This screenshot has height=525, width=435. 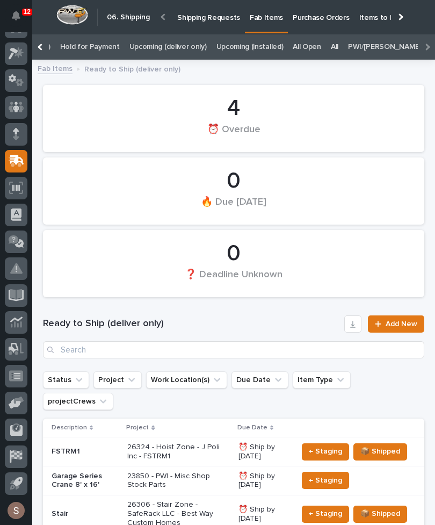 I want to click on button: Notifications, so click(x=16, y=16).